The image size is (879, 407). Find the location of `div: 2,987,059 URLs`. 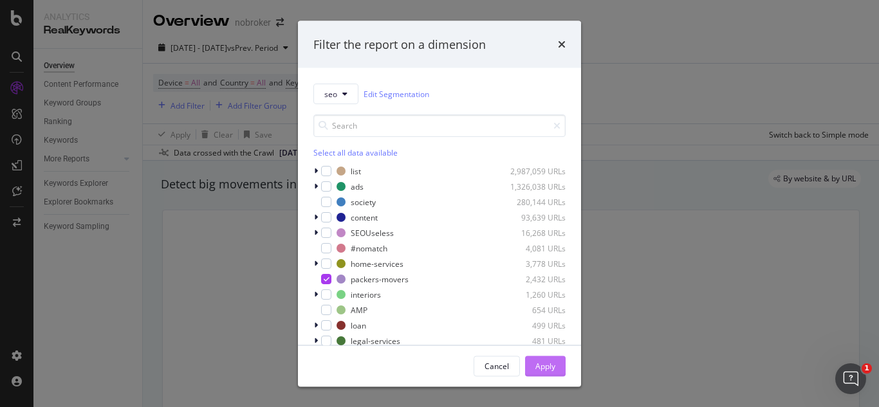

div: 2,987,059 URLs is located at coordinates (534, 170).